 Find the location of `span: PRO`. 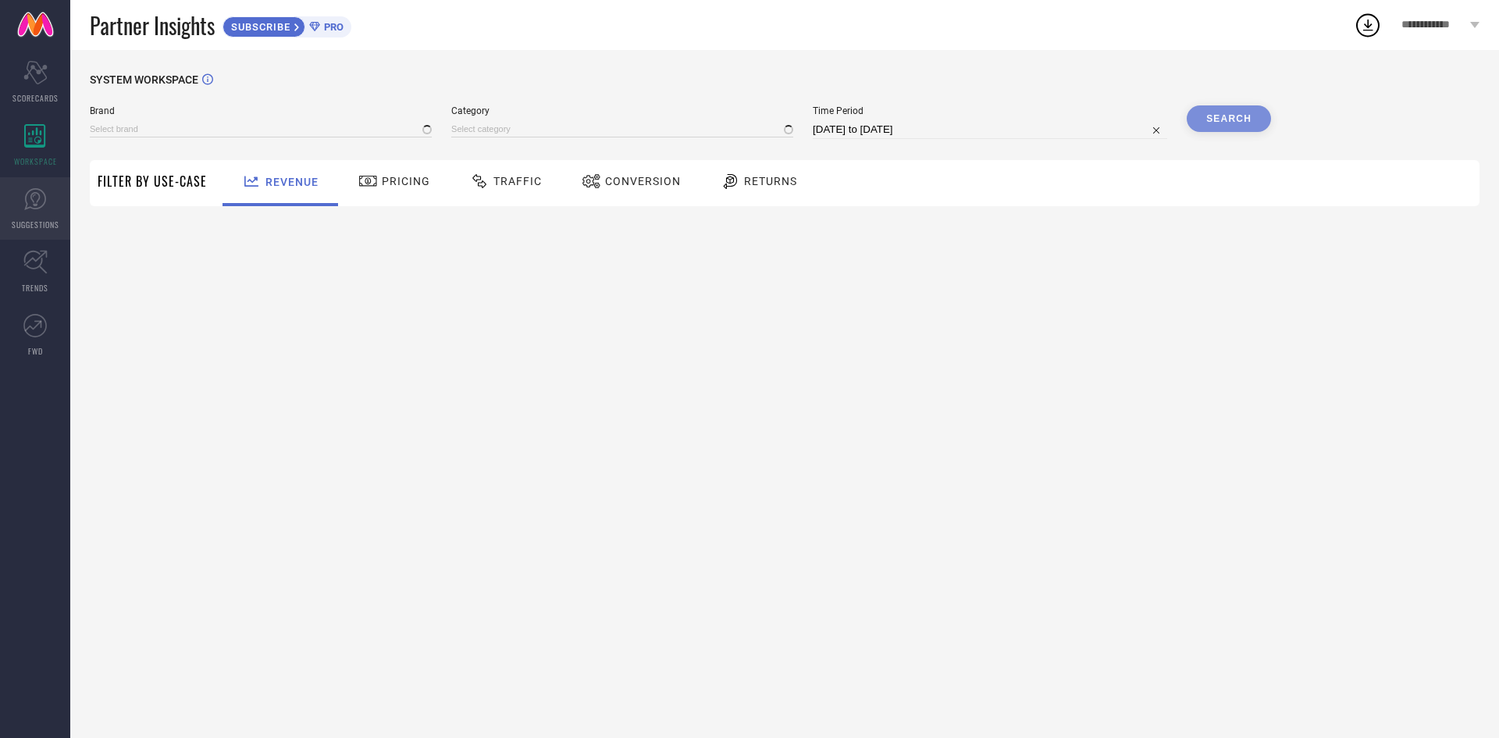

span: PRO is located at coordinates (332, 27).